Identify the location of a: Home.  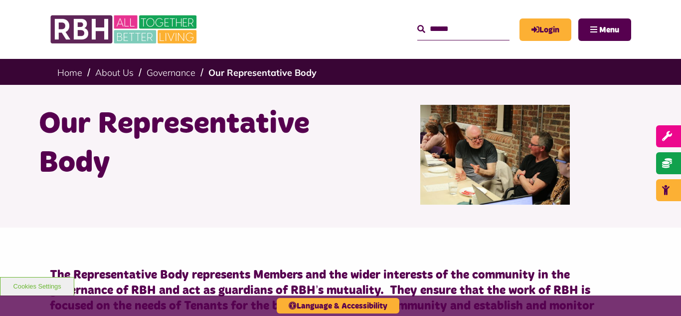
(70, 72).